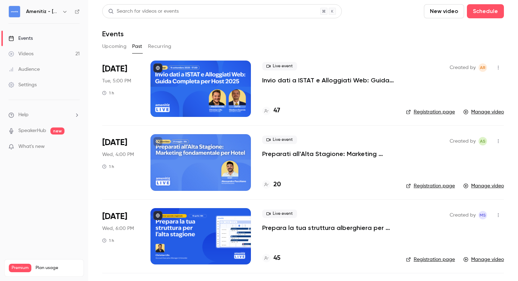  What do you see at coordinates (121, 163) in the screenshot?
I see `div: May 21 Wed, 4:00 PM (Europe/Madrid)` at bounding box center [121, 163].